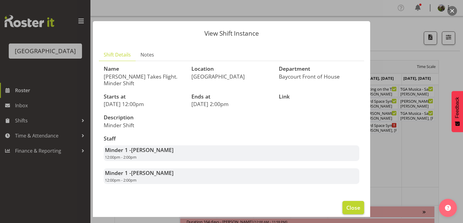 Image resolution: width=463 pixels, height=223 pixels. I want to click on h3: Department, so click(319, 69).